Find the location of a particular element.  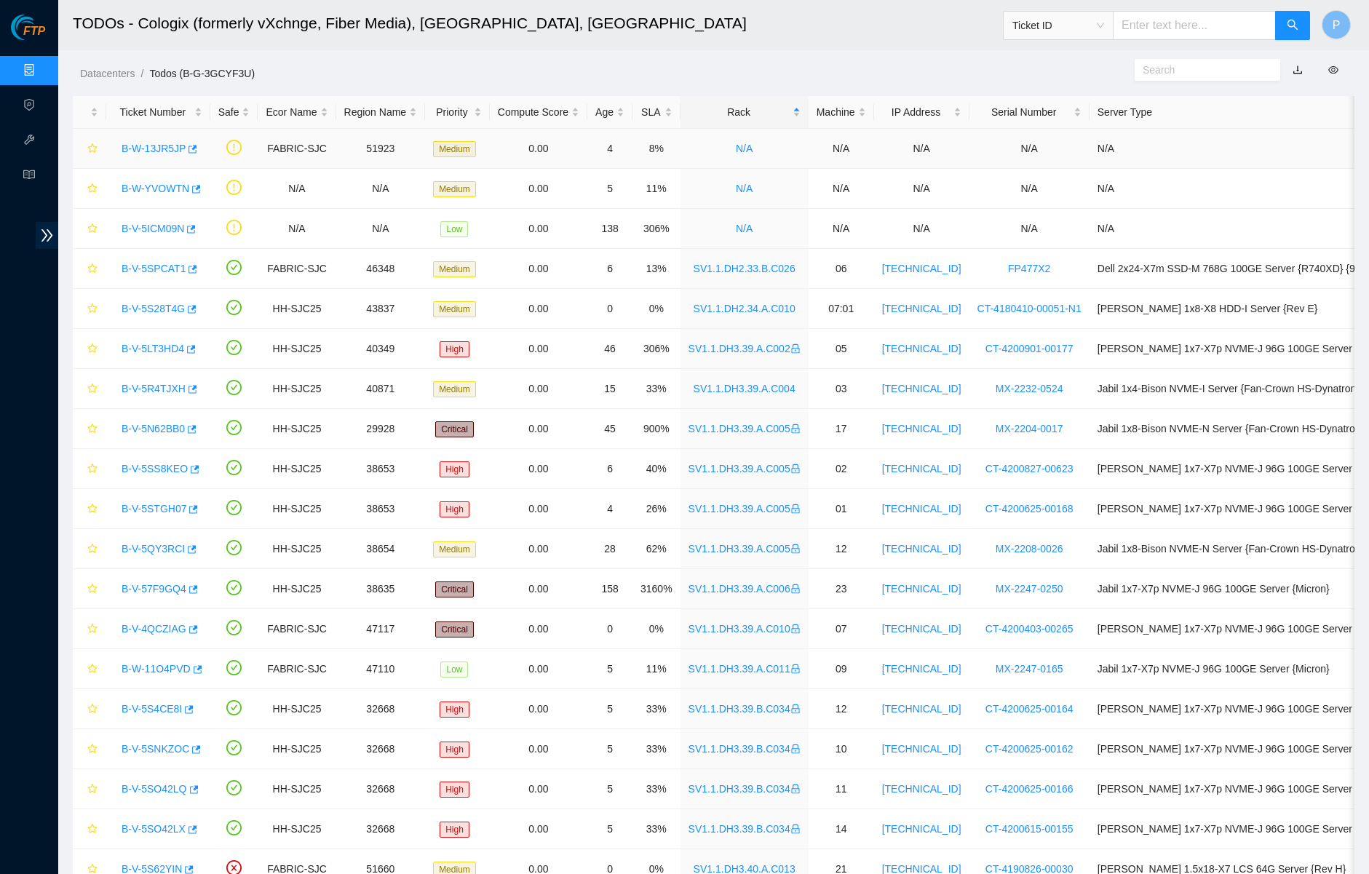

a: CT-4200901-00177 is located at coordinates (1029, 349).